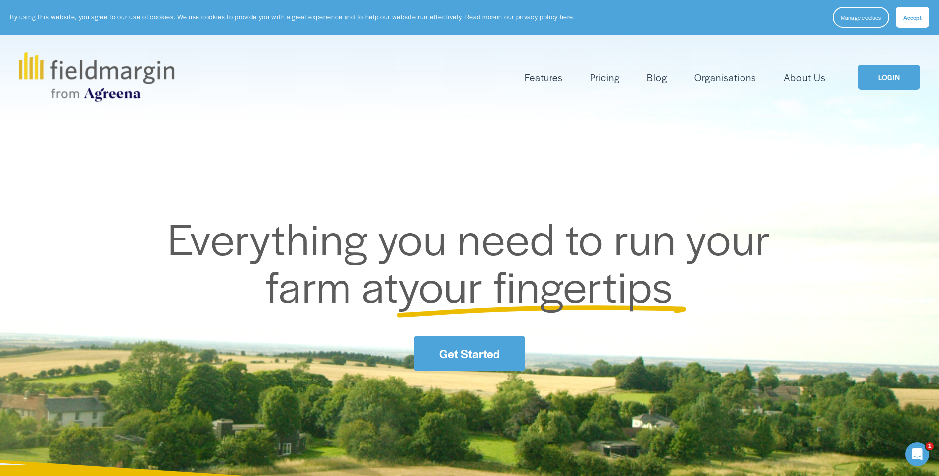 This screenshot has height=476, width=939. Describe the element at coordinates (725, 77) in the screenshot. I see `a: Organisations` at that location.